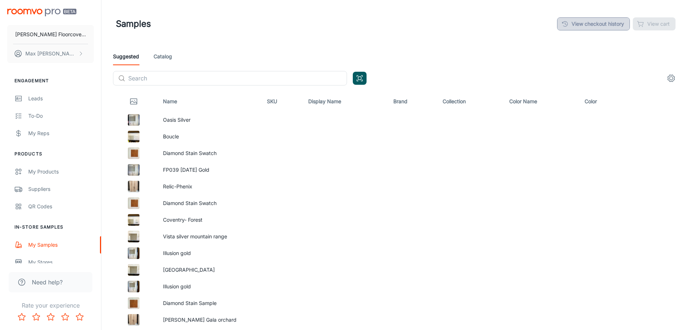 This screenshot has height=330, width=690. Describe the element at coordinates (65, 317) in the screenshot. I see `button: Rate 4 star` at that location.